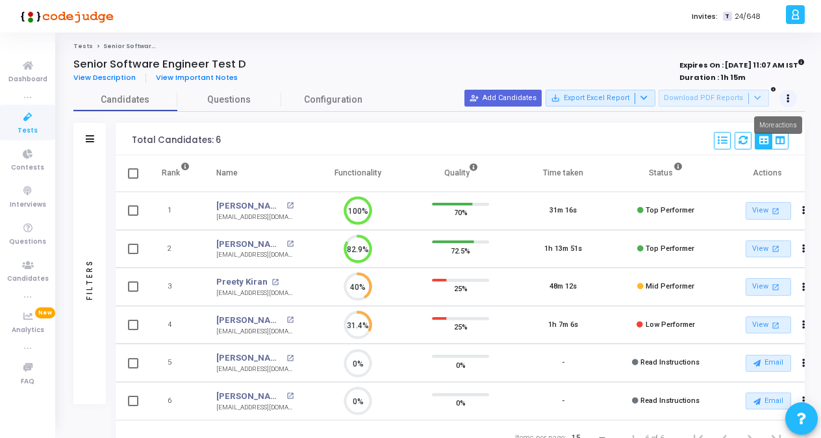 The width and height of the screenshot is (821, 438). What do you see at coordinates (175, 325) in the screenshot?
I see `td: 4` at bounding box center [175, 325].